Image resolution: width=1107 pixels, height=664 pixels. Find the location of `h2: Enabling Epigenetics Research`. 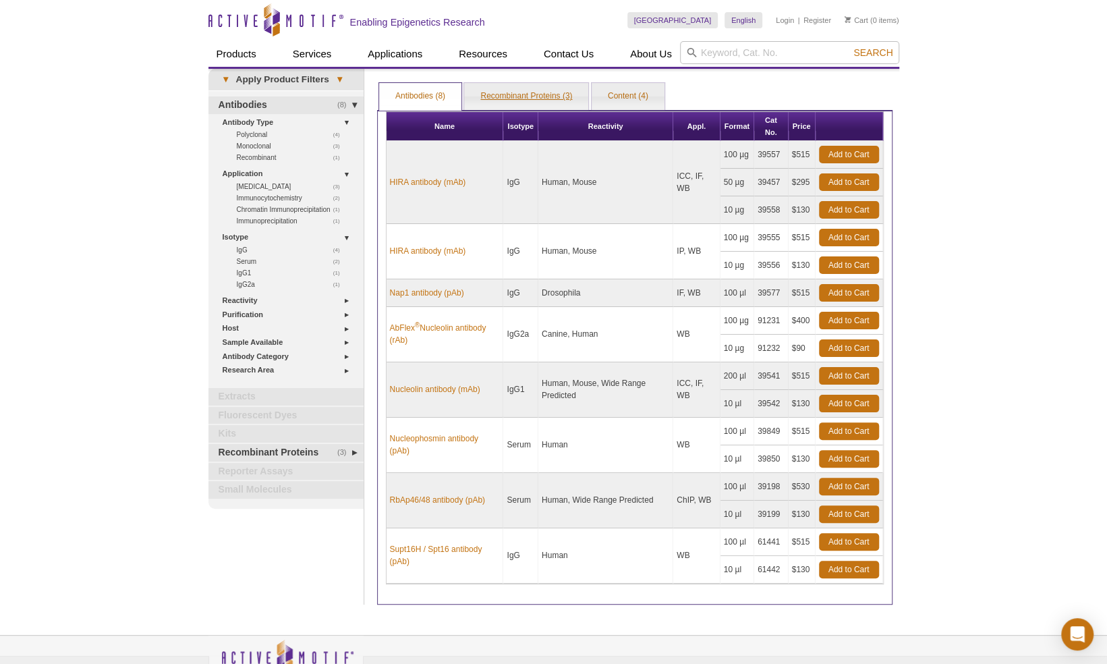

h2: Enabling Epigenetics Research is located at coordinates (418, 22).